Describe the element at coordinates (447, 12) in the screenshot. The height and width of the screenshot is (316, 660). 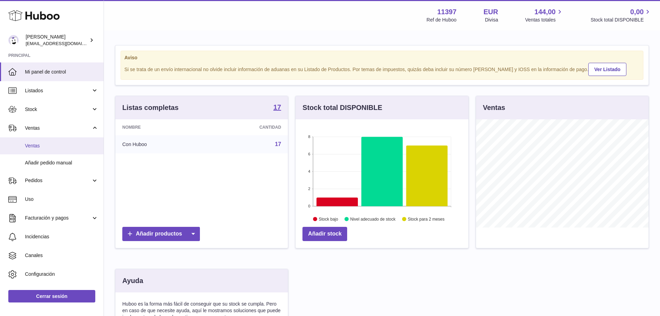
I see `strong: 11397` at that location.